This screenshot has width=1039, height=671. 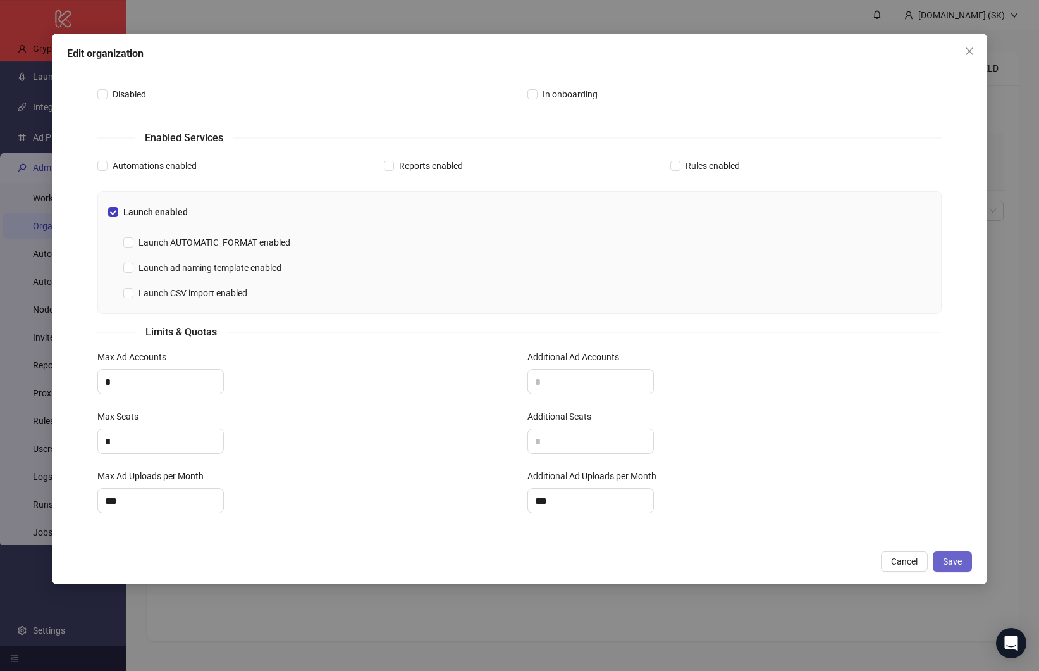 I want to click on label: Additional Seats, so click(x=564, y=416).